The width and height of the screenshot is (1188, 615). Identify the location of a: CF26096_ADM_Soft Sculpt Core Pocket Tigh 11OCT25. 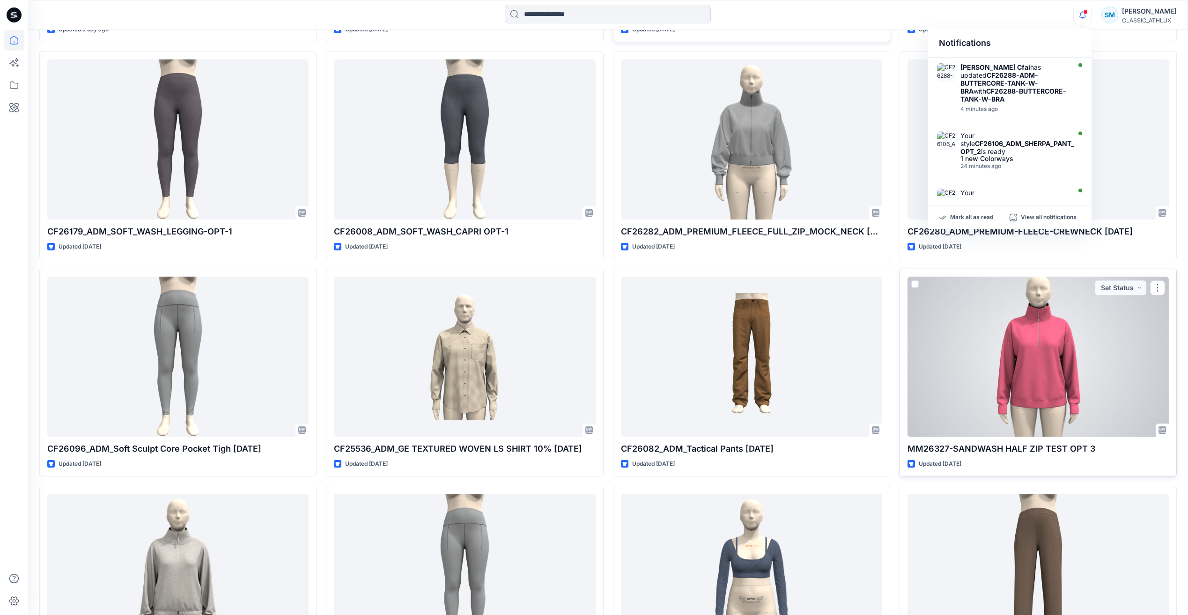
(178, 356).